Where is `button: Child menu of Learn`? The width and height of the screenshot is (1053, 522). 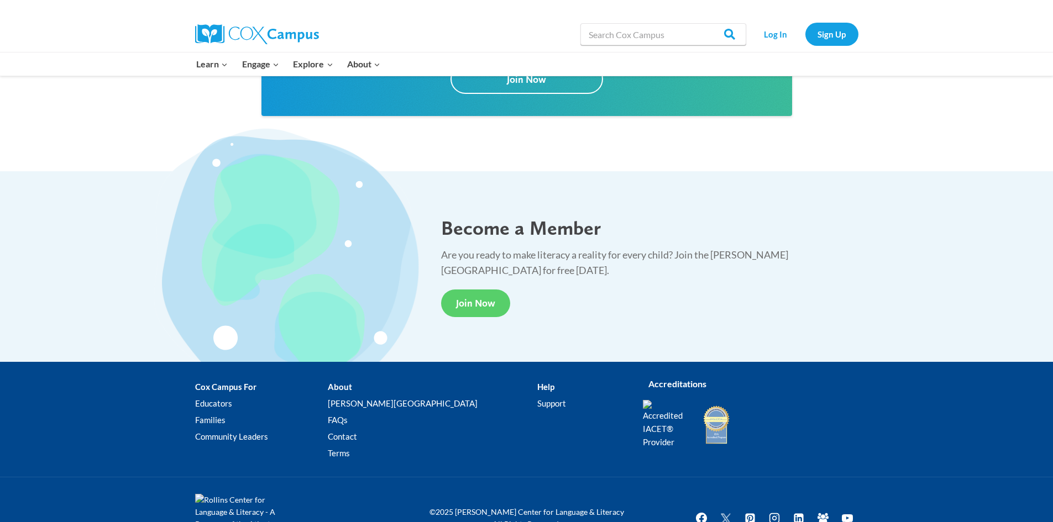
button: Child menu of Learn is located at coordinates (212, 64).